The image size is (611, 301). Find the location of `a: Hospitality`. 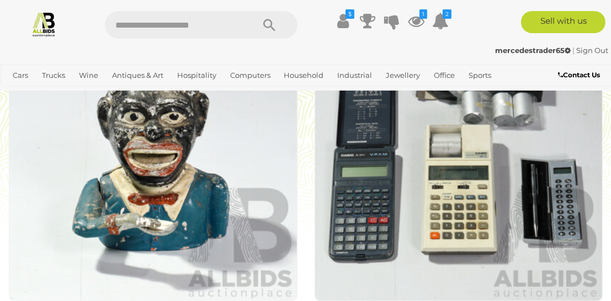

a: Hospitality is located at coordinates (196, 75).